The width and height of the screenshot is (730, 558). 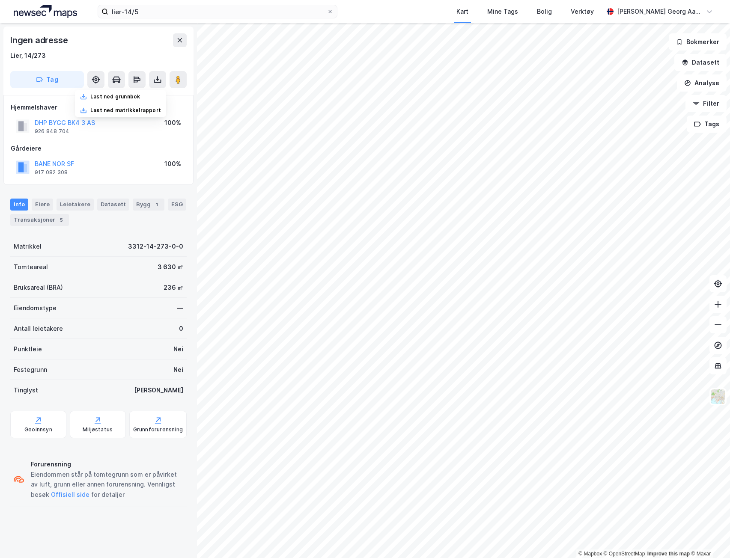 What do you see at coordinates (158, 430) in the screenshot?
I see `div: Grunnforurensning` at bounding box center [158, 430].